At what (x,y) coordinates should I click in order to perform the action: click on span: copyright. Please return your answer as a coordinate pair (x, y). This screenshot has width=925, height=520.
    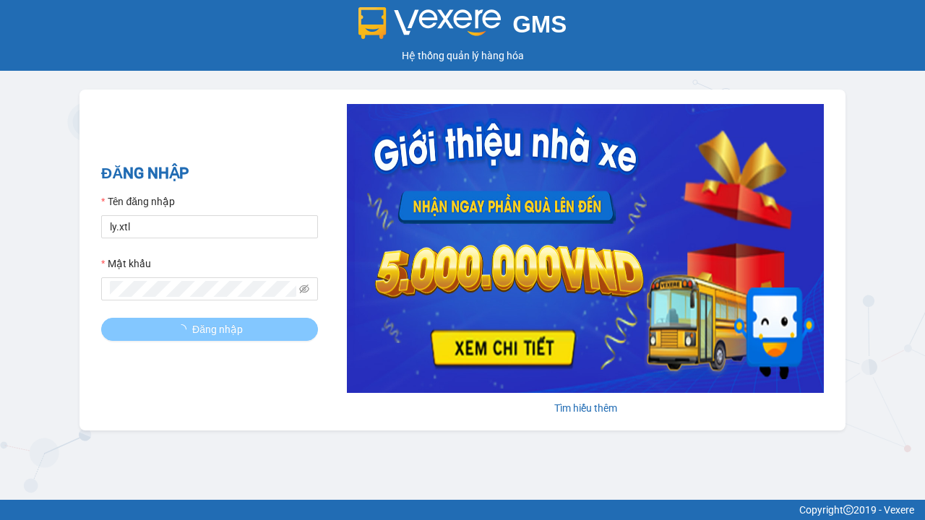
    Looking at the image, I should click on (849, 510).